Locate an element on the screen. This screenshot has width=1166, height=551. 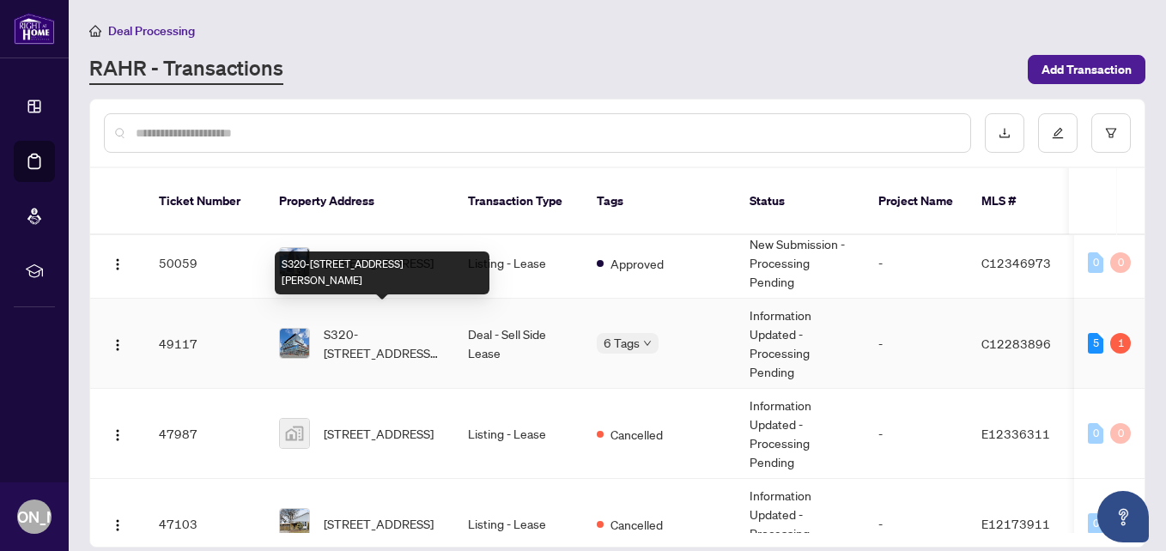
button: edit is located at coordinates (1057, 133).